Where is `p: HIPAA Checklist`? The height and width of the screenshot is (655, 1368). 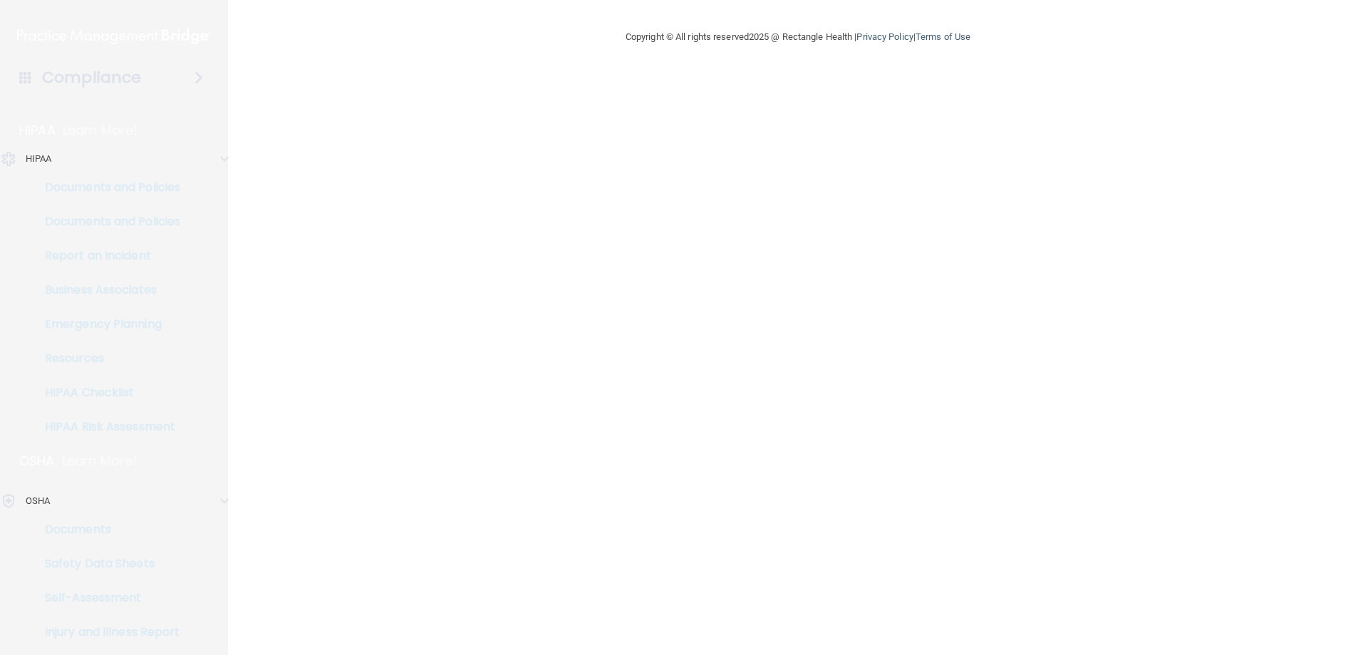
p: HIPAA Checklist is located at coordinates (106, 393).